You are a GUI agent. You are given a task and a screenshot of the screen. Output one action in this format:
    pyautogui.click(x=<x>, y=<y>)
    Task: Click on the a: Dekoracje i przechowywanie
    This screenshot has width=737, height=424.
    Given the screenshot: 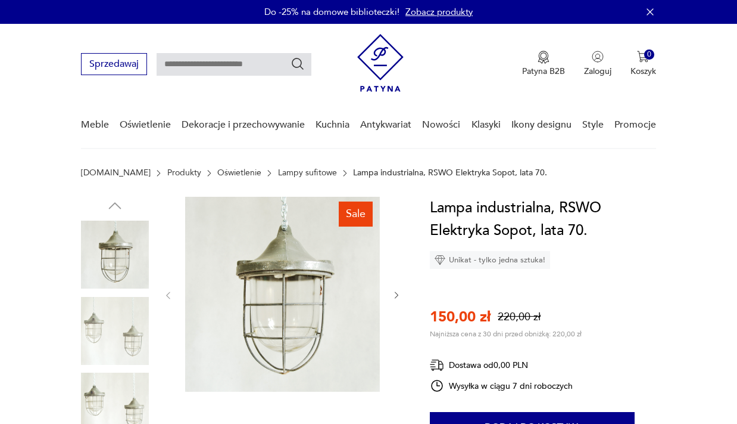 What is the action you would take?
    pyautogui.click(x=243, y=124)
    